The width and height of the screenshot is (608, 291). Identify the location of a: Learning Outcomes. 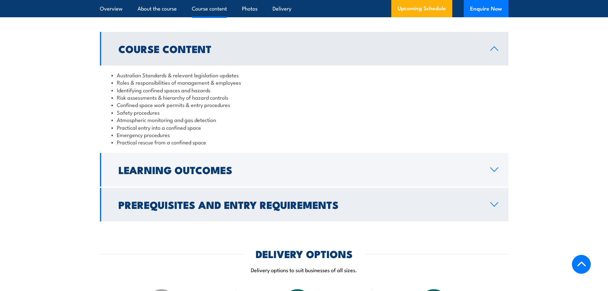
(304, 170).